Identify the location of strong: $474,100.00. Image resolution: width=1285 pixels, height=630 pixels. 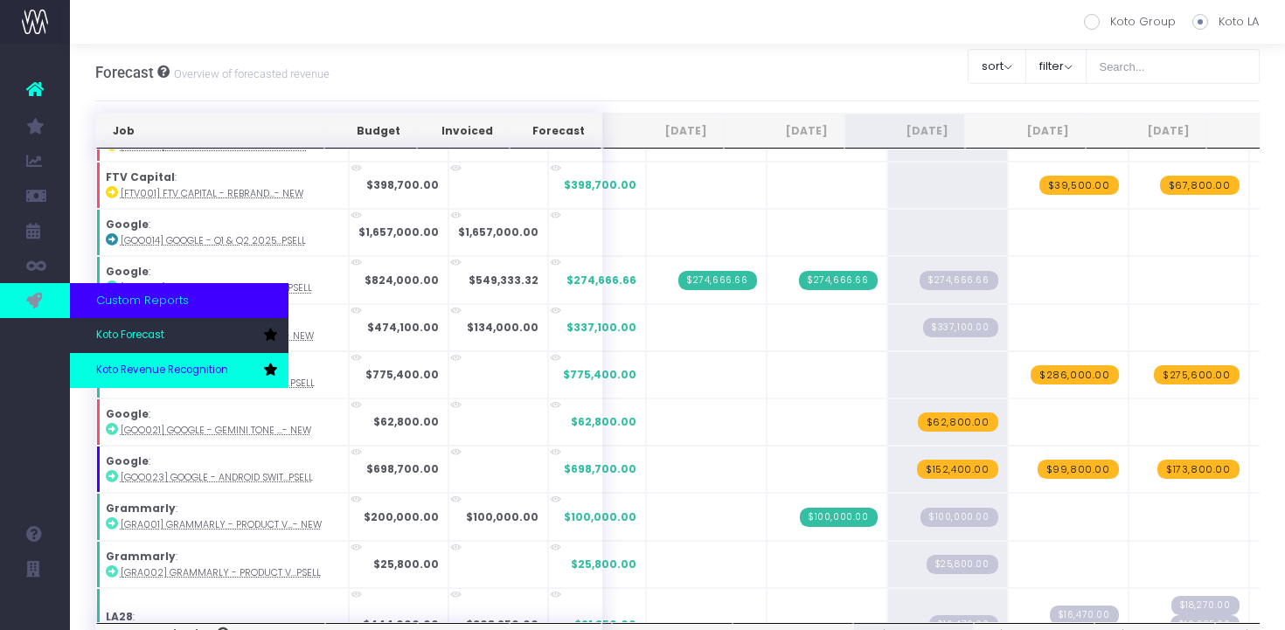
(403, 327).